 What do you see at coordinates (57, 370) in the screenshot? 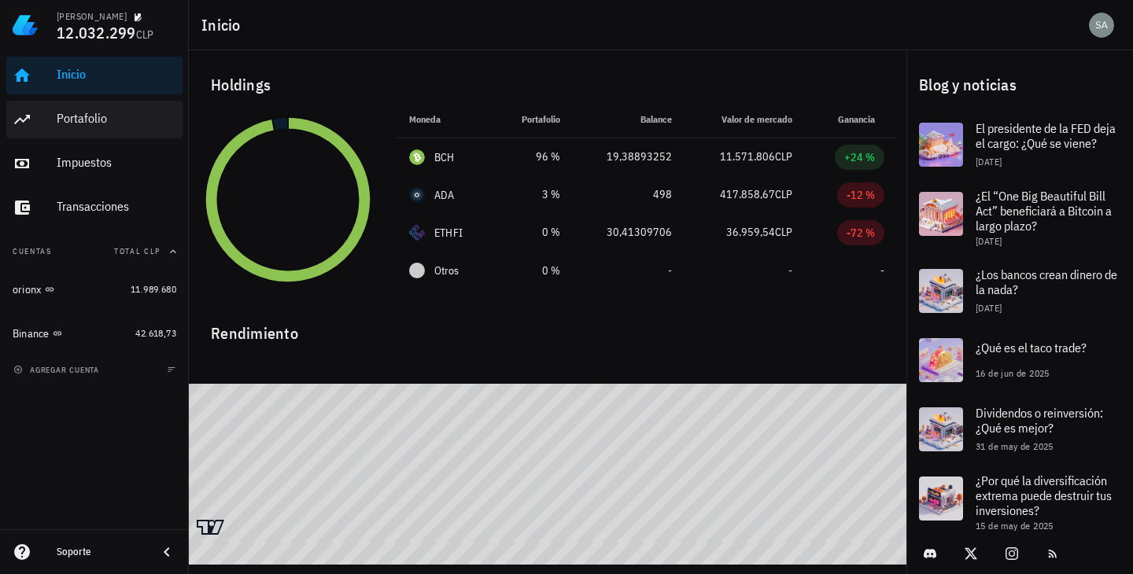
I see `span: agregar cuenta` at bounding box center [57, 370].